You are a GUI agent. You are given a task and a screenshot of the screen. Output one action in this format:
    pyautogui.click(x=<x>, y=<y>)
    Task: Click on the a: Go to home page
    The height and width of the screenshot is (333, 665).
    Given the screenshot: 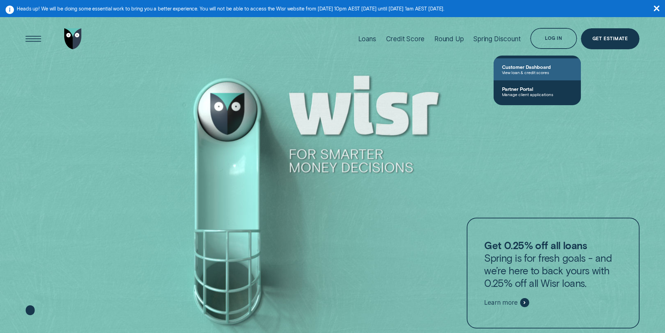 What is the action you would take?
    pyautogui.click(x=73, y=38)
    